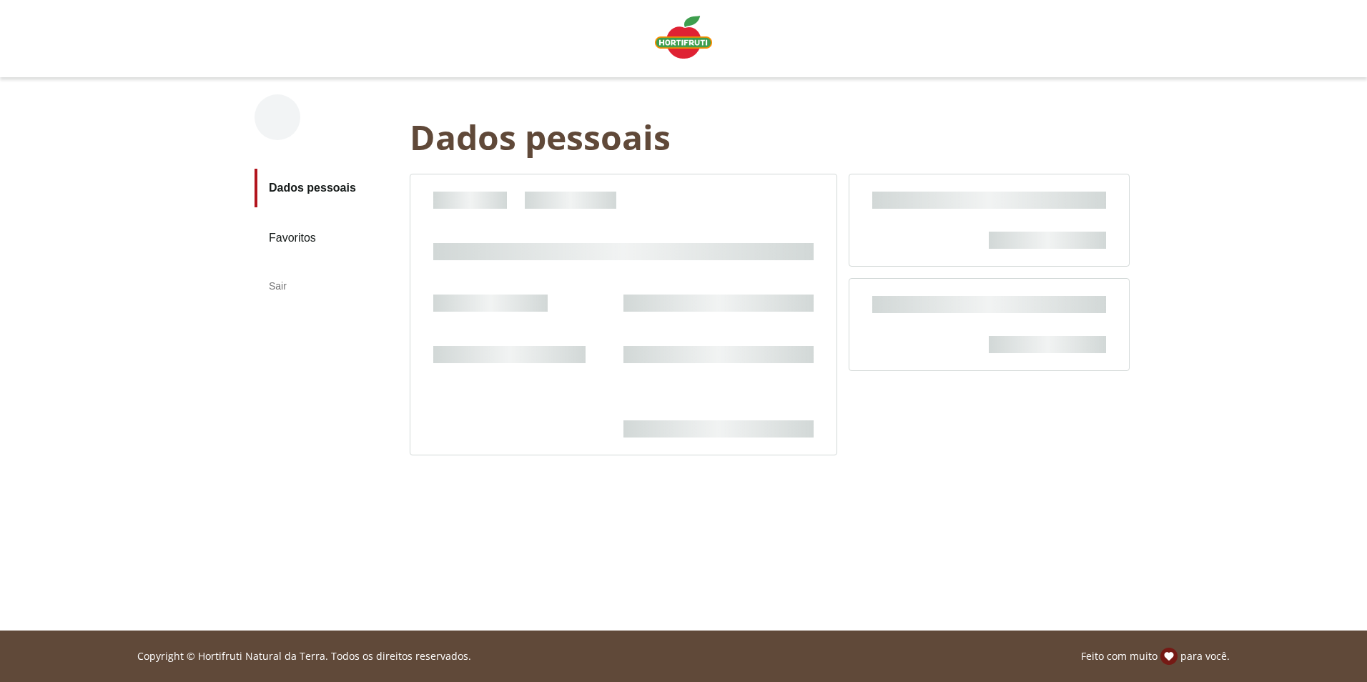 This screenshot has width=1367, height=682. Describe the element at coordinates (684, 656) in the screenshot. I see `div: Linha de sessão` at that location.